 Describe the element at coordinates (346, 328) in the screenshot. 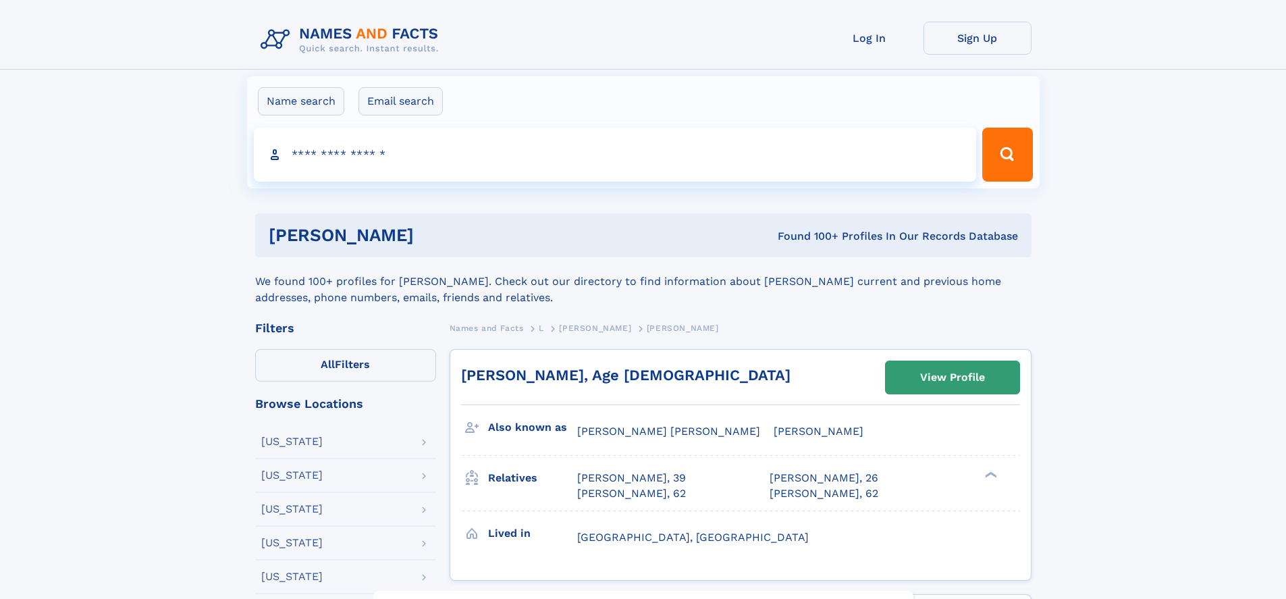

I see `div: Filters` at that location.